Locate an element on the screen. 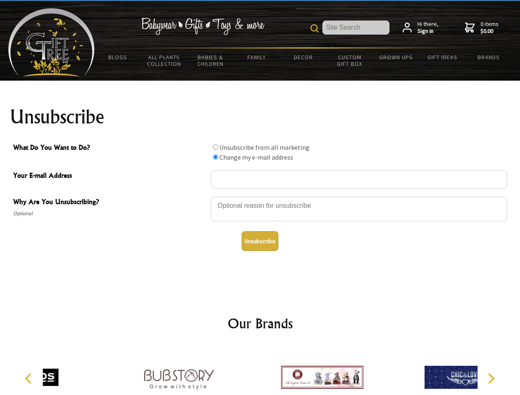  a: Grown Ups is located at coordinates (395, 57).